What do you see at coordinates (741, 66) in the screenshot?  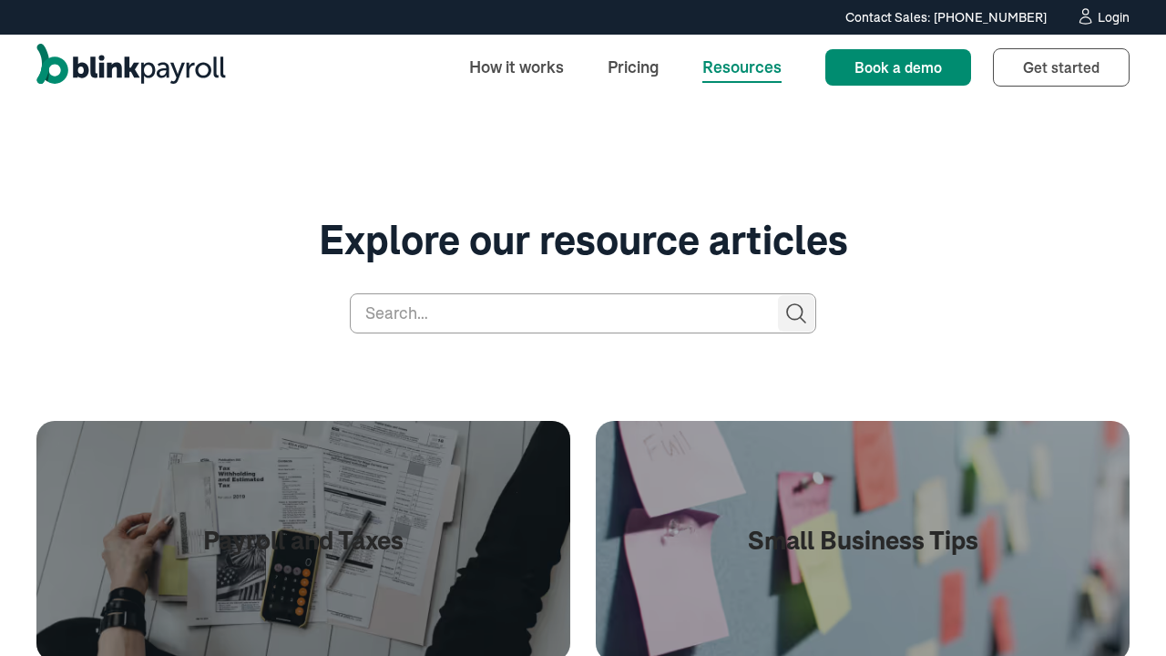 I see `a: Resources` at bounding box center [741, 66].